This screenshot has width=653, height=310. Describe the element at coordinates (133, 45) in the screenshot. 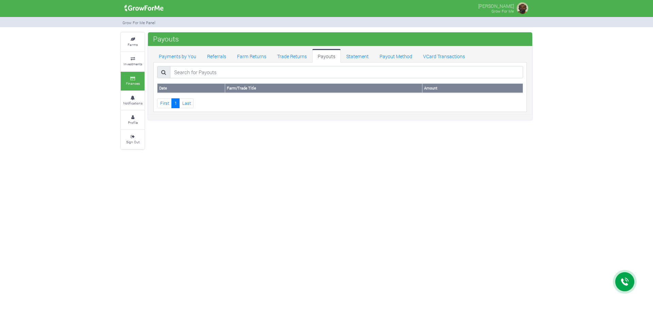

I see `small: Farms` at that location.